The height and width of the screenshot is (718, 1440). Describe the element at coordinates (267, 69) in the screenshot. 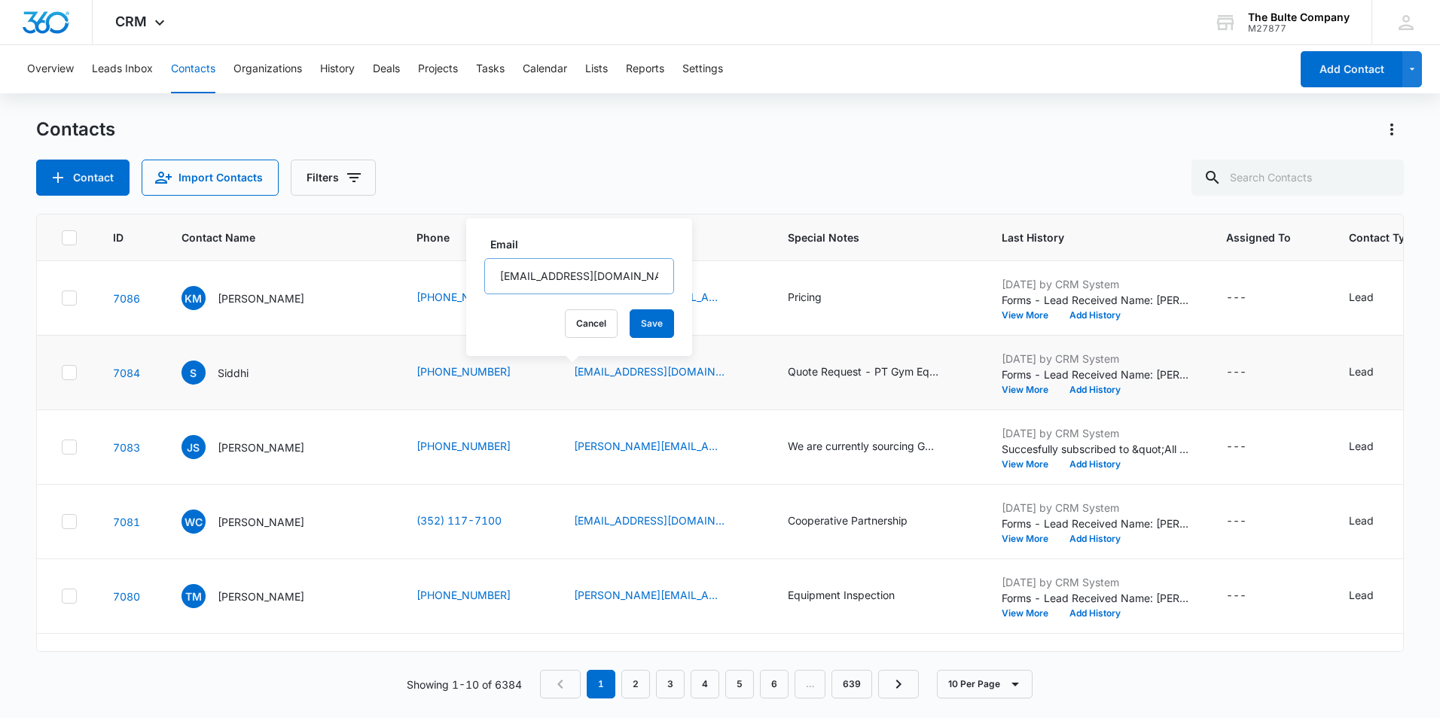

I see `button: Organizations` at that location.